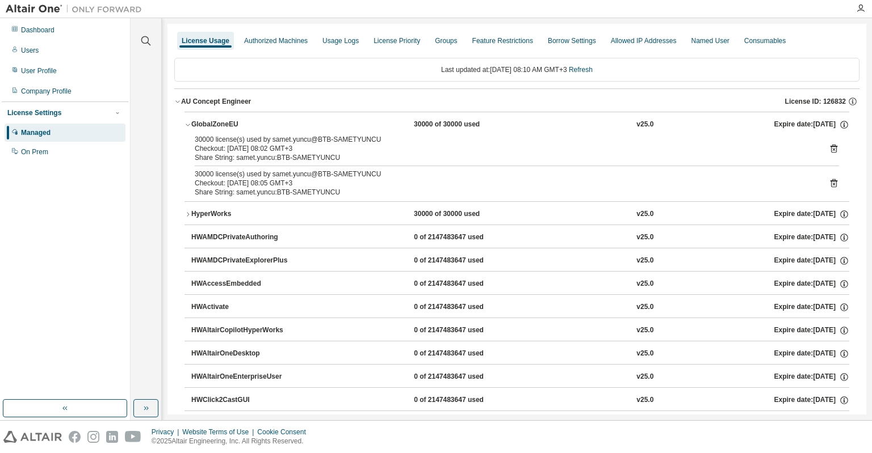 This screenshot has width=872, height=453. Describe the element at coordinates (242, 125) in the screenshot. I see `div: GlobalZoneEU` at that location.